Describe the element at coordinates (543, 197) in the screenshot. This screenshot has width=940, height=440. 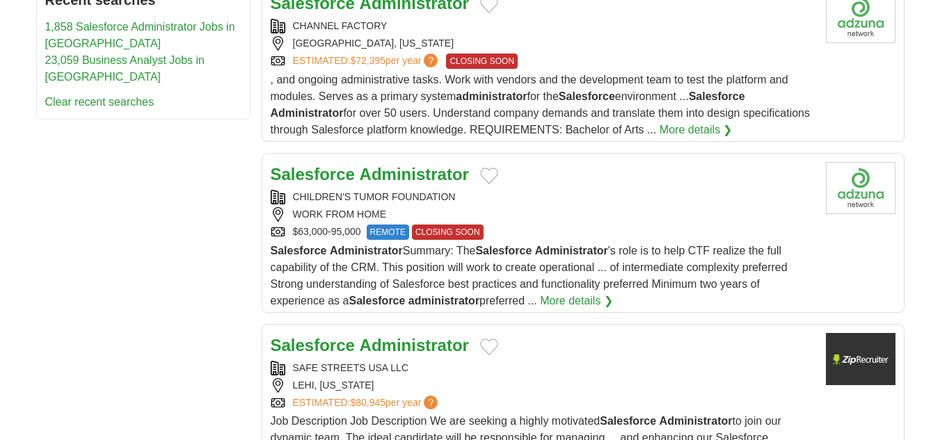
I see `div: CHILDREN'S TUMOR FOUNDATION` at that location.